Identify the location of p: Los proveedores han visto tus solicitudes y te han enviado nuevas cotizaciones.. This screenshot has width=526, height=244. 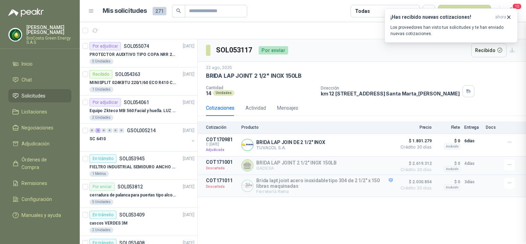
(451, 30).